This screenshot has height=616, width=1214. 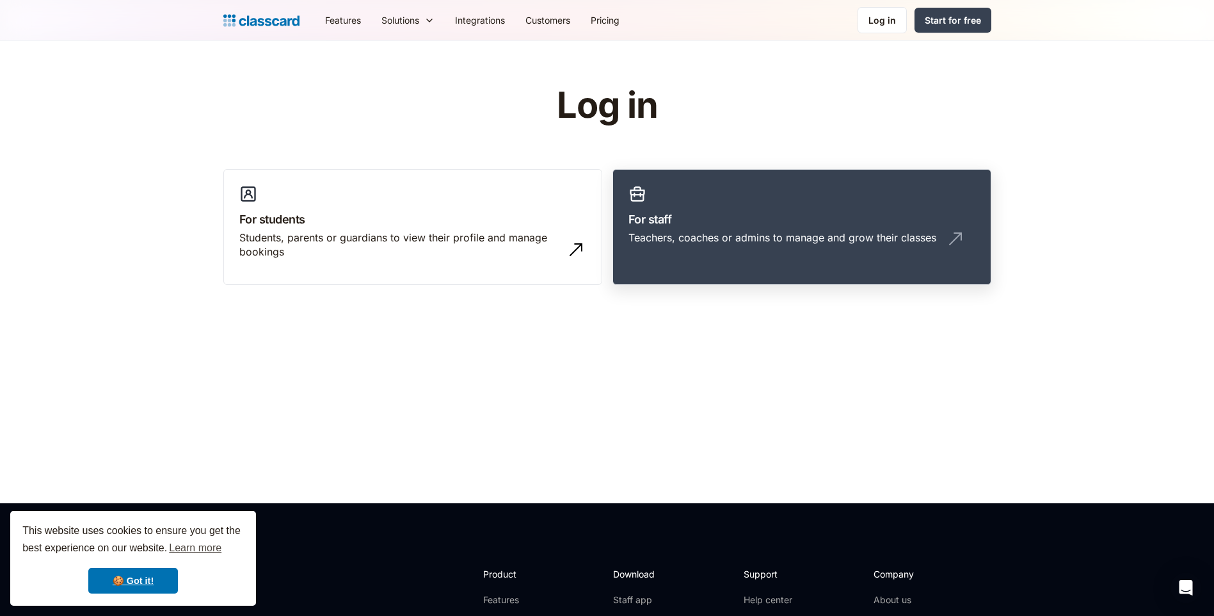 What do you see at coordinates (916, 600) in the screenshot?
I see `a: About us` at bounding box center [916, 600].